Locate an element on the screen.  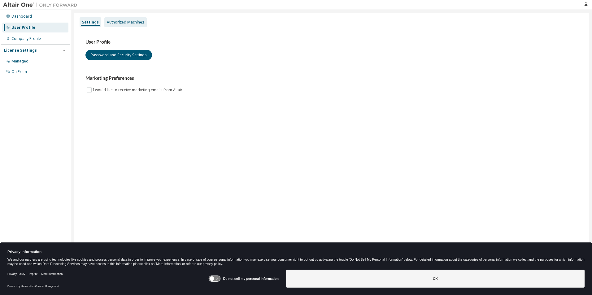
div: User Profile is located at coordinates (23, 28).